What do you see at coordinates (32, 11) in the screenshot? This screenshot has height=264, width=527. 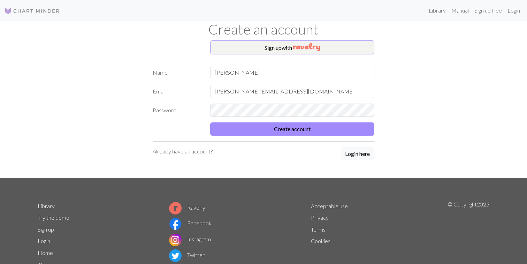 I see `img: Logo` at bounding box center [32, 11].